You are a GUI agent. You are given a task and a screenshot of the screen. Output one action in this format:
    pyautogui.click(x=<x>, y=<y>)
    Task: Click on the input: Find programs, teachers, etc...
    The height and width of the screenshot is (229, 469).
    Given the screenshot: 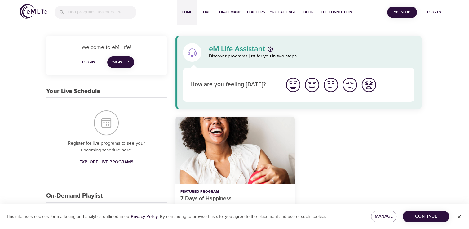 What is the action you would take?
    pyautogui.click(x=102, y=12)
    